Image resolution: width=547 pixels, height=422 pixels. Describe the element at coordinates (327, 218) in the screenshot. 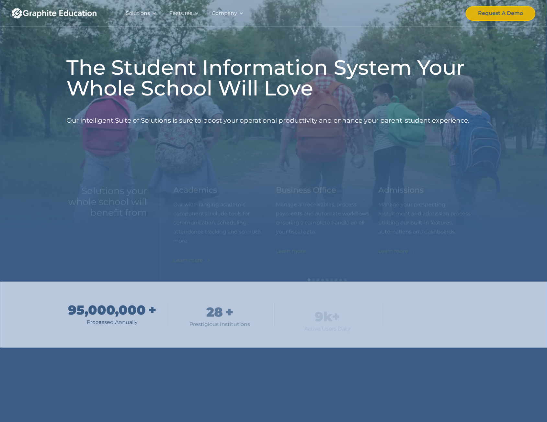

I see `p: Manage all receivables, process payments and automate workflows ensuring a complete handle on all...` at that location.